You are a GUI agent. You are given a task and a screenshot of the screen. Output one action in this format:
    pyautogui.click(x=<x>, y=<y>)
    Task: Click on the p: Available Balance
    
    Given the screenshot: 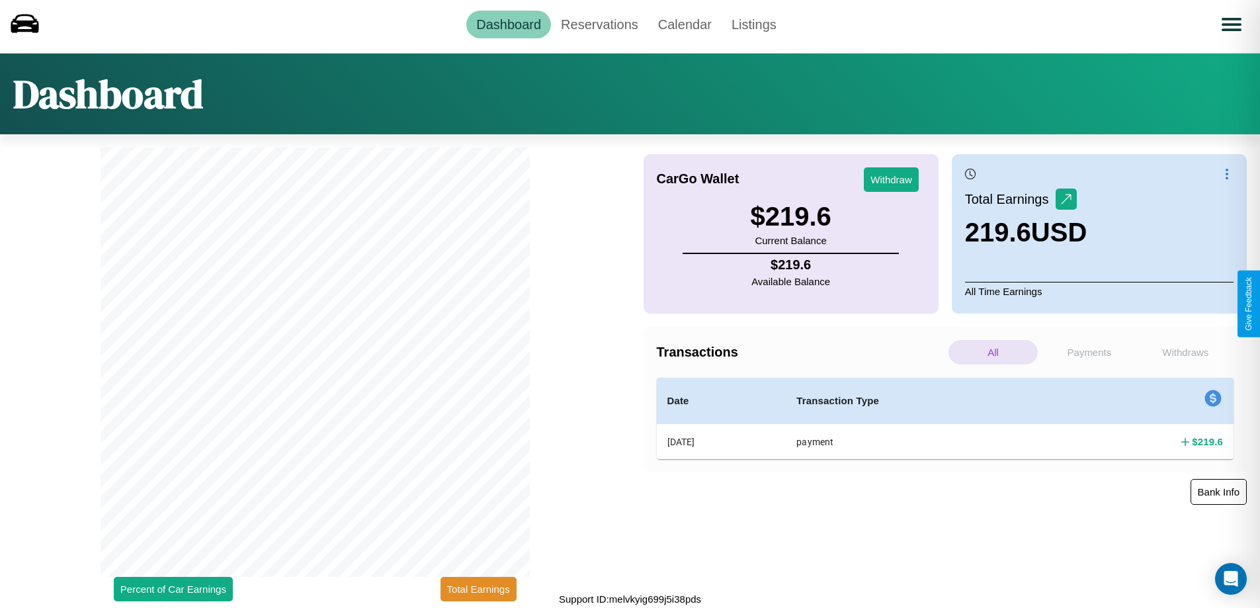 What is the action you would take?
    pyautogui.click(x=791, y=281)
    